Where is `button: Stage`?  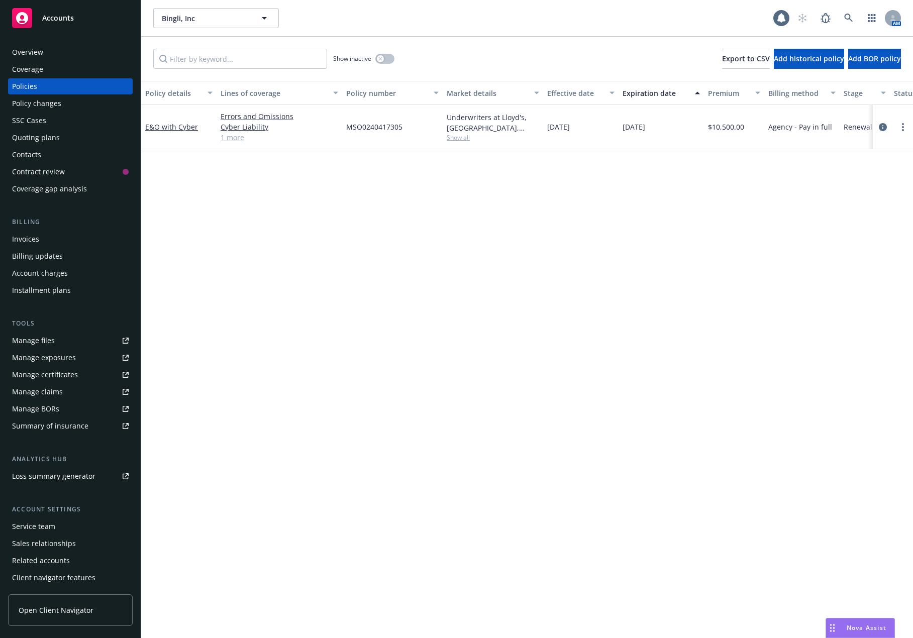
button: Stage is located at coordinates (865, 93).